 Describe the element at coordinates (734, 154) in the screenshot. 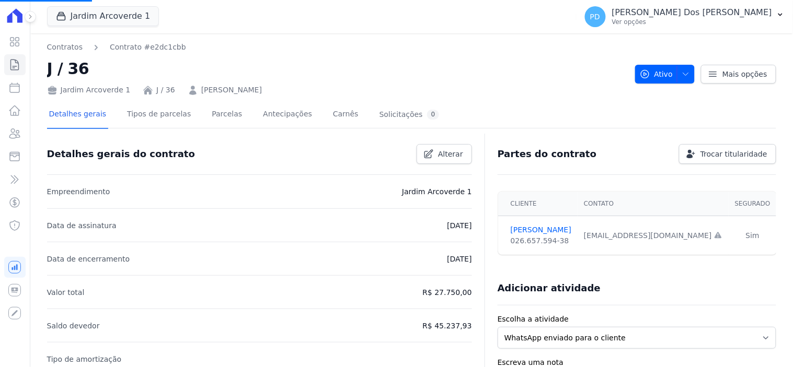

I see `span: Trocar titularidade` at that location.